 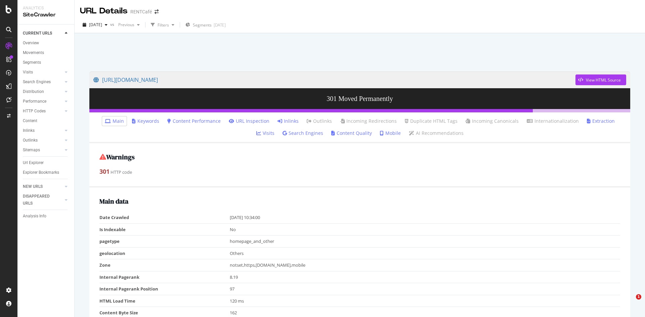 I want to click on a: Incoming Canonicals, so click(x=492, y=121).